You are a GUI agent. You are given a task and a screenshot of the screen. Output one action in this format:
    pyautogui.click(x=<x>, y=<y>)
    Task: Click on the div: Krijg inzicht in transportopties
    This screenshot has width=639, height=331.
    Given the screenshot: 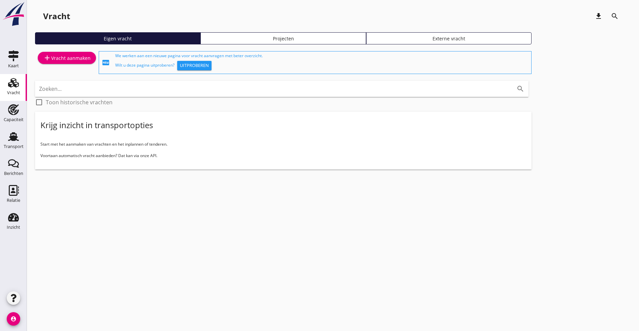 What is the action you would take?
    pyautogui.click(x=97, y=125)
    